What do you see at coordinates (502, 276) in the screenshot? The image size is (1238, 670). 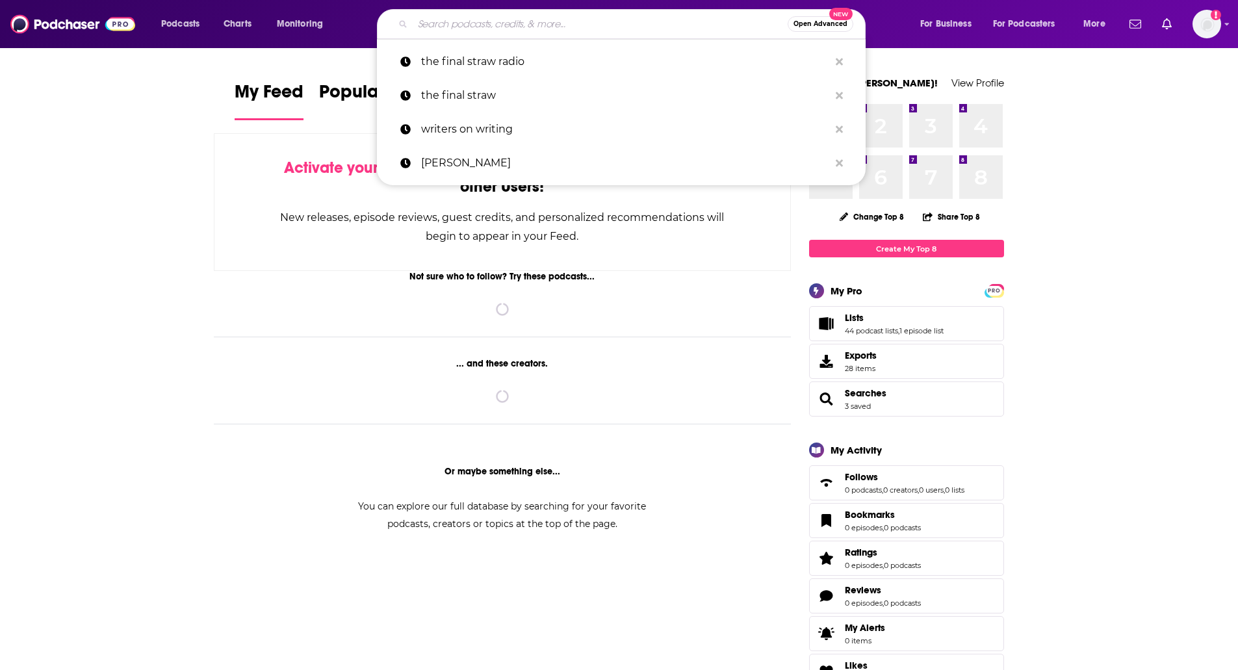 I see `div: Not sure who to follow? Try these podcasts...` at bounding box center [502, 276].